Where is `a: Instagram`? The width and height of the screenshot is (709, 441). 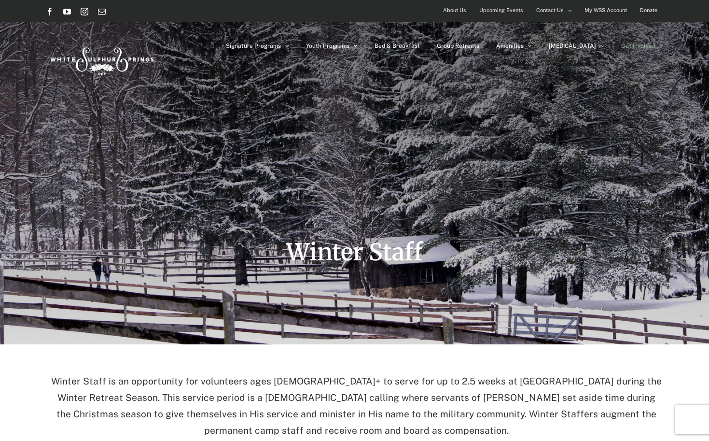
a: Instagram is located at coordinates (84, 12).